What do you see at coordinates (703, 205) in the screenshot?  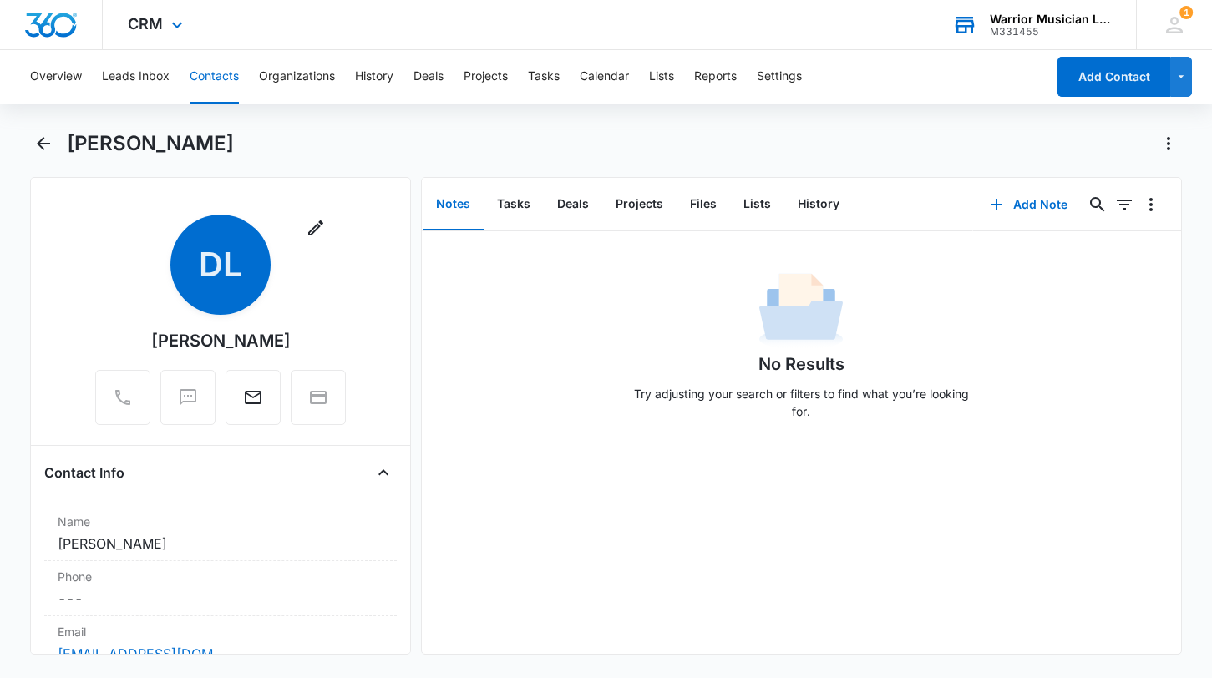 I see `button: Files` at bounding box center [703, 205].